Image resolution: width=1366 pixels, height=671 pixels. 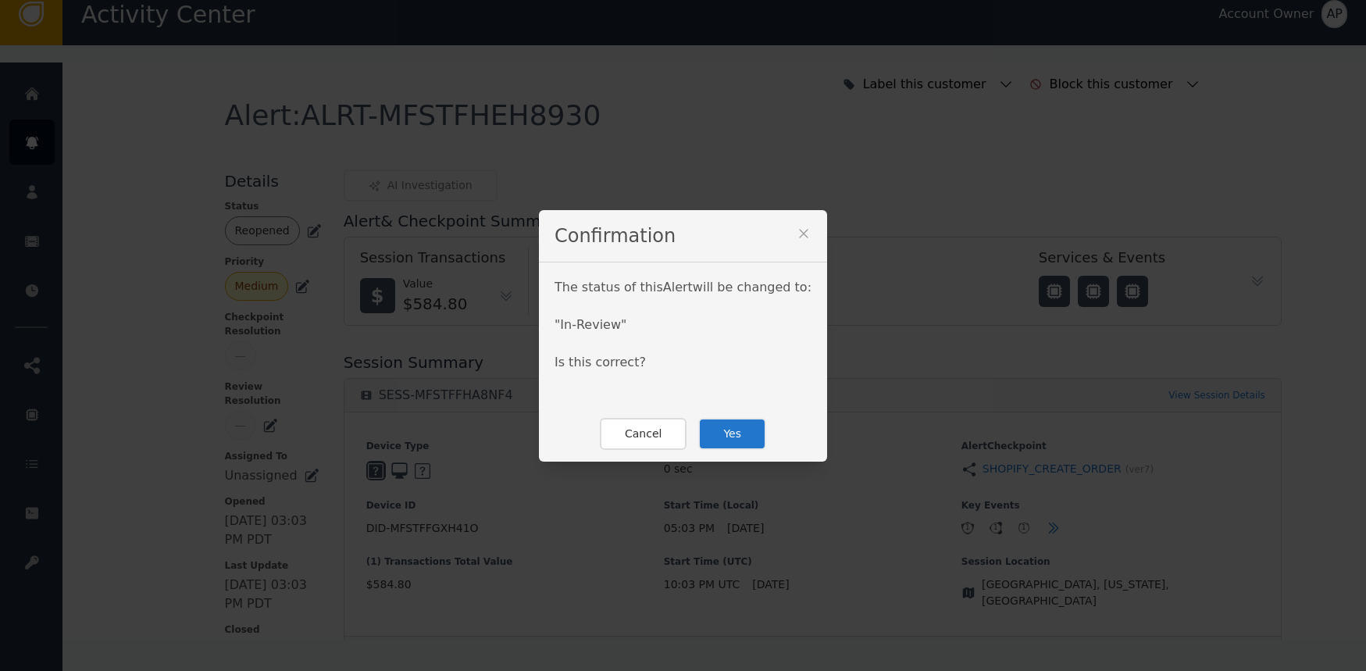 What do you see at coordinates (643, 433) in the screenshot?
I see `button: Cancel` at bounding box center [643, 433].